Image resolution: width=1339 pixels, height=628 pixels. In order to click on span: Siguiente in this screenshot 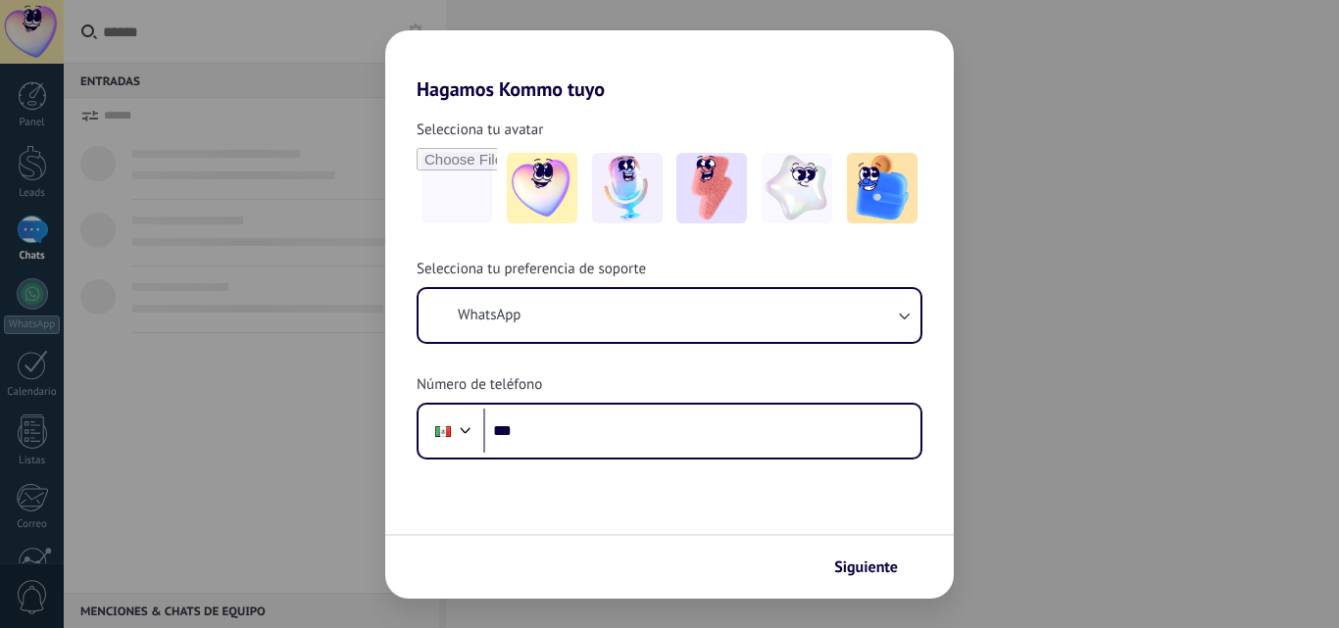, I will do `click(865, 567)`.